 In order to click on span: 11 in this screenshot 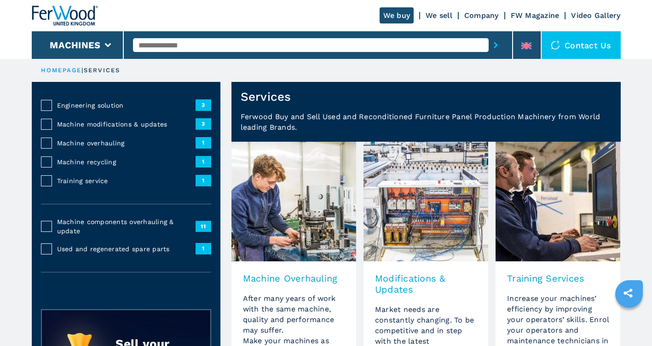, I will do `click(203, 226)`.